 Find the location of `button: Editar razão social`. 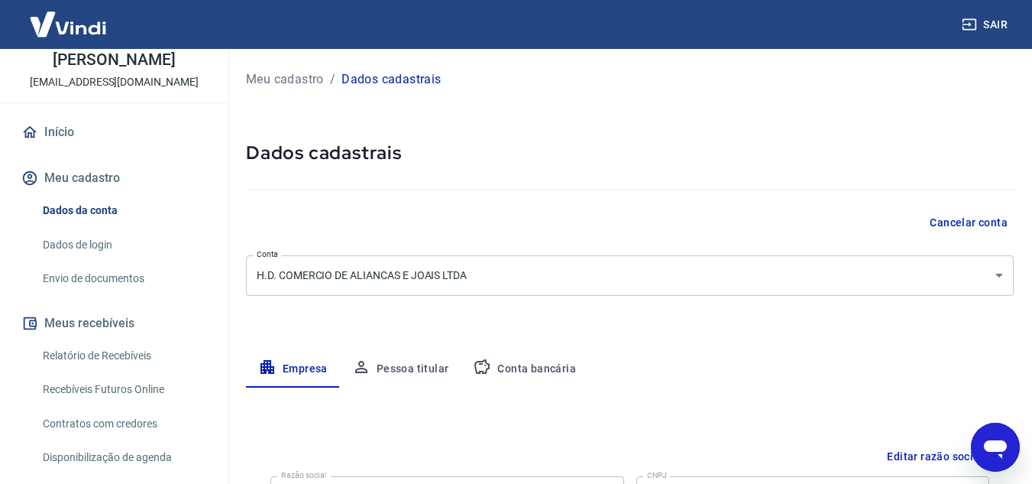

button: Editar razão social is located at coordinates (935, 456).